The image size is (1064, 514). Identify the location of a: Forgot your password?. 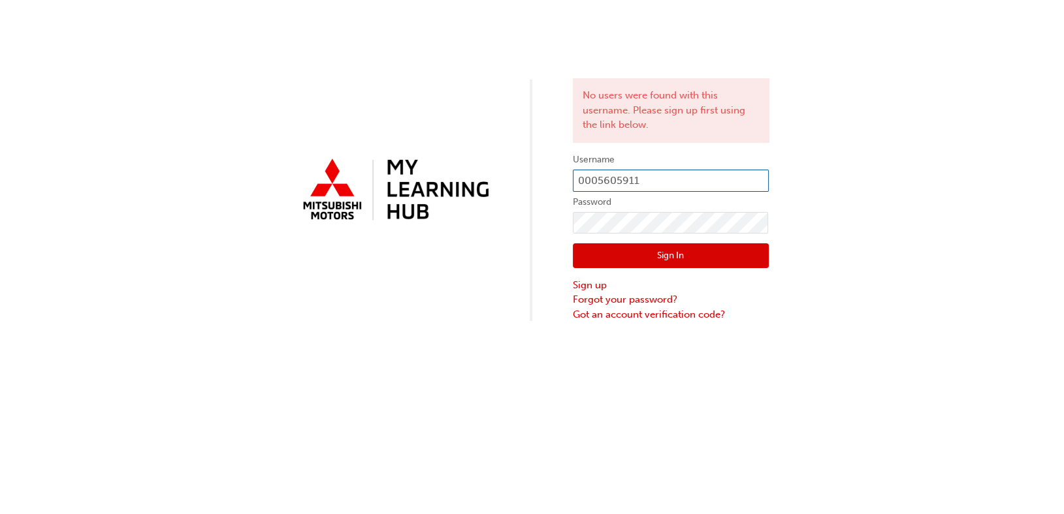
(671, 300).